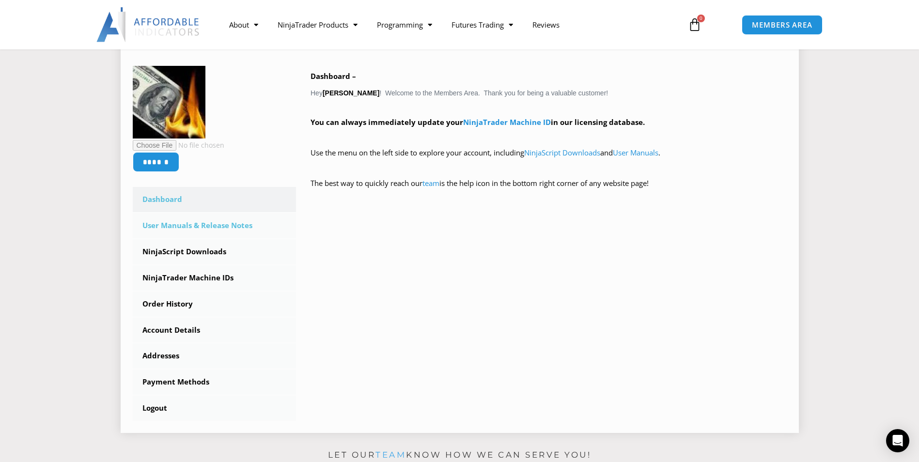 The width and height of the screenshot is (919, 462). I want to click on a: Account Details, so click(215, 330).